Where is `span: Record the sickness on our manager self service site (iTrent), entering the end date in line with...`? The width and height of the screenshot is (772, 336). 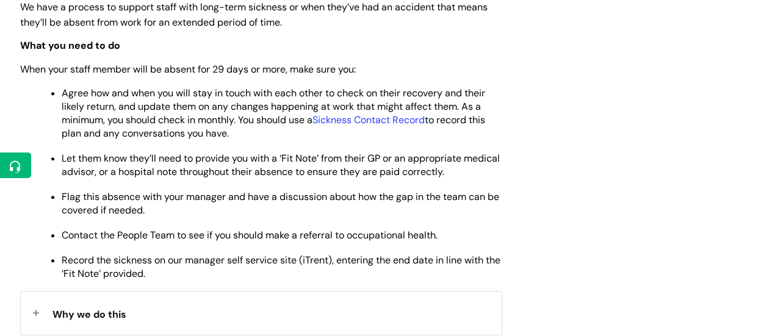 span: Record the sickness on our manager self service site (iTrent), entering the end date in line with... is located at coordinates (281, 267).